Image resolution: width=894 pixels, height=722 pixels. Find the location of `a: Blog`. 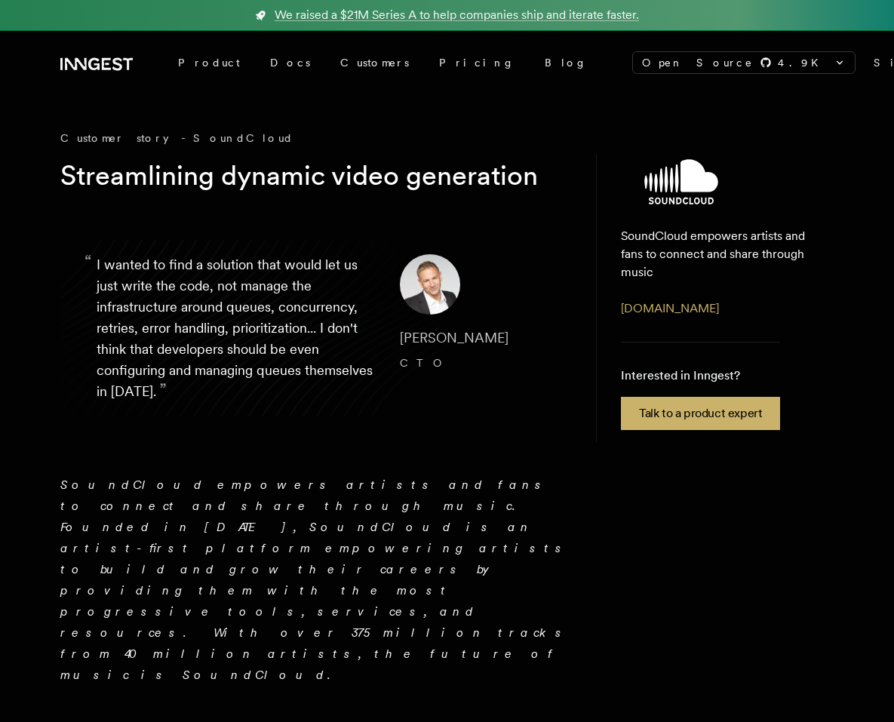

a: Blog is located at coordinates (566, 63).